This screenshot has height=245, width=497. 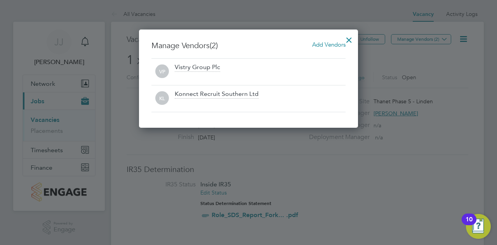 I want to click on div: Konnect Recruit Southern Ltd, so click(x=217, y=94).